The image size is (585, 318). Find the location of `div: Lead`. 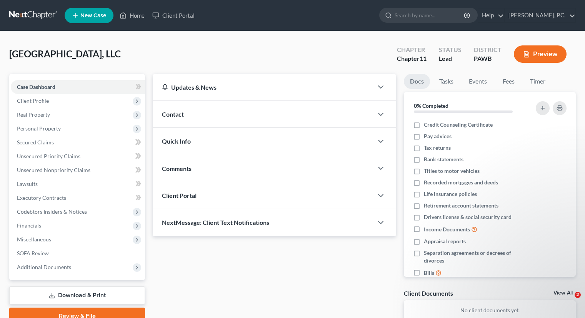

div: Lead is located at coordinates (450, 58).